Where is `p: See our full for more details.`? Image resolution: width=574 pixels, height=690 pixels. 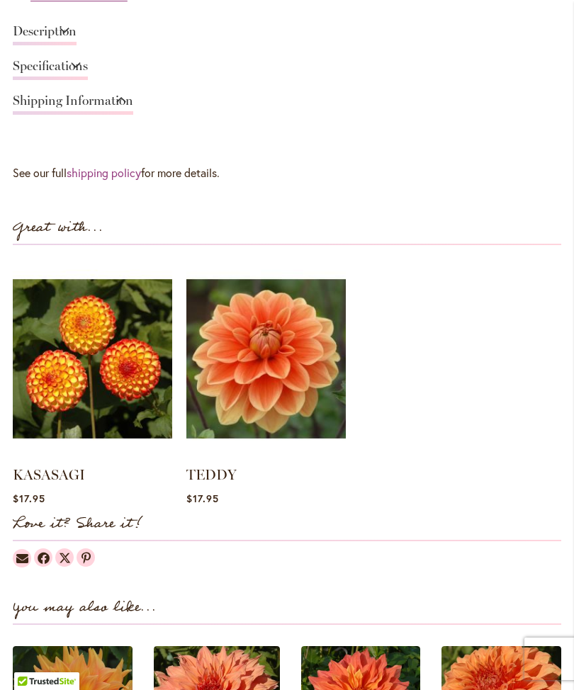
p: See our full for more details. is located at coordinates (287, 172).